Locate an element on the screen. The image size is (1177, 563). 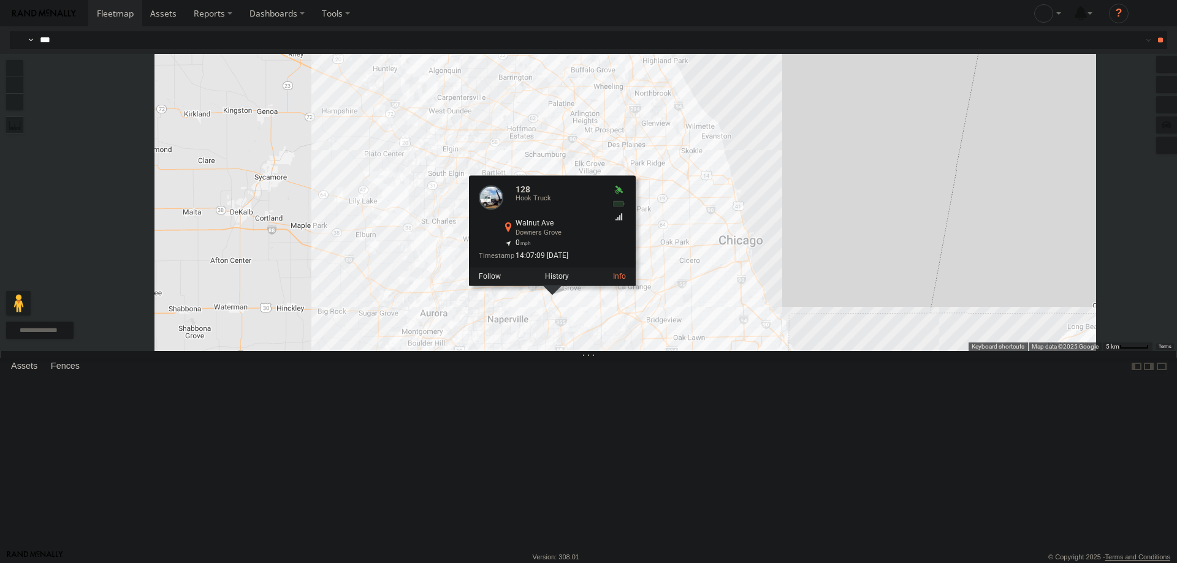
span: Map data ©2025 Google is located at coordinates (1064, 346).